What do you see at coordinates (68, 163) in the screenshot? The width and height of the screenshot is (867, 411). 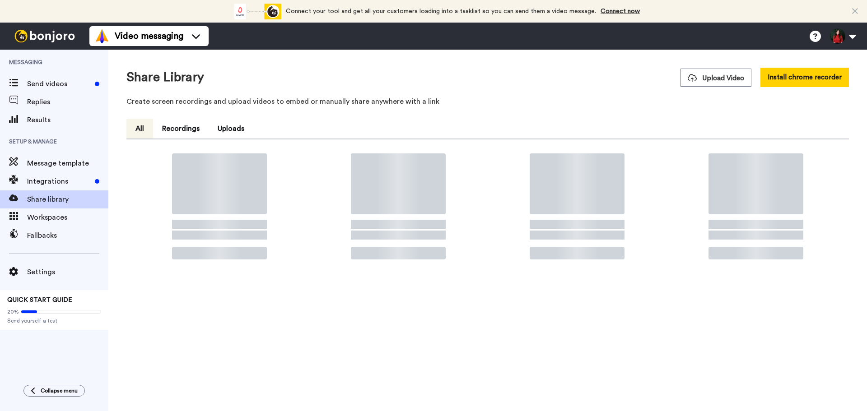 I see `span: Message template` at bounding box center [68, 163].